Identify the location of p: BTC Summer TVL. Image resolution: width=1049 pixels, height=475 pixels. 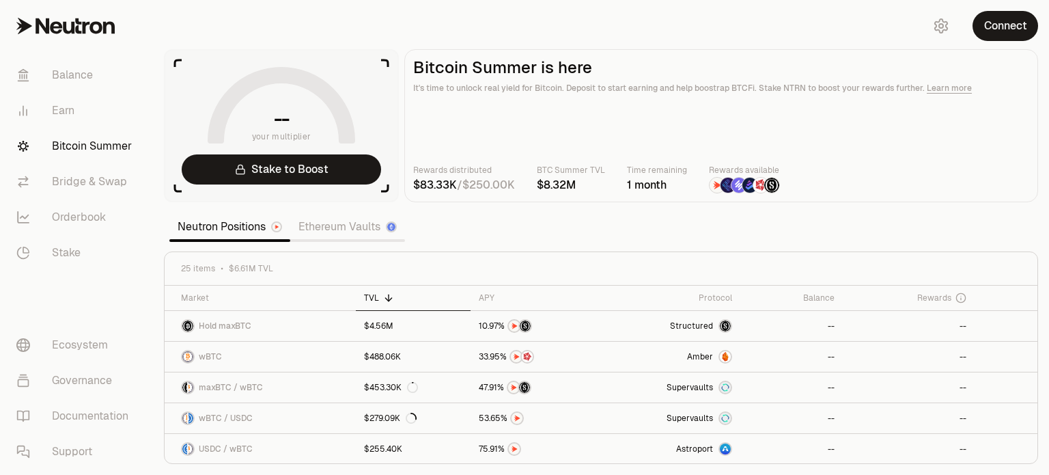
(571, 170).